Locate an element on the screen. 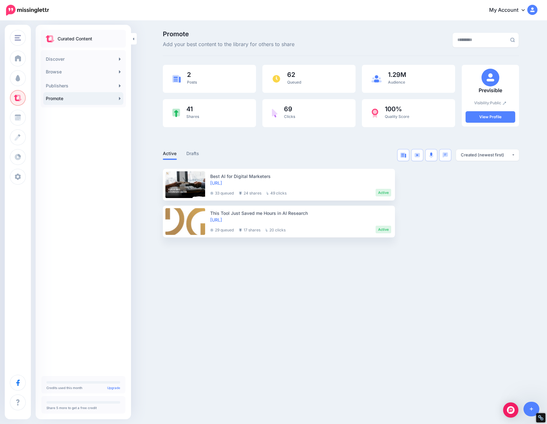 This screenshot has height=424, width=547. a: Drafts is located at coordinates (193, 154).